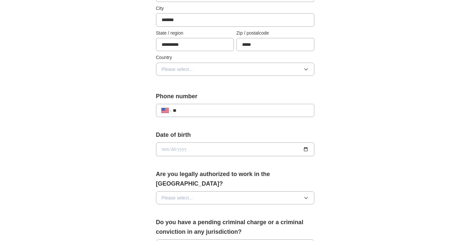 The image size is (470, 241). Describe the element at coordinates (235, 8) in the screenshot. I see `label: City` at that location.